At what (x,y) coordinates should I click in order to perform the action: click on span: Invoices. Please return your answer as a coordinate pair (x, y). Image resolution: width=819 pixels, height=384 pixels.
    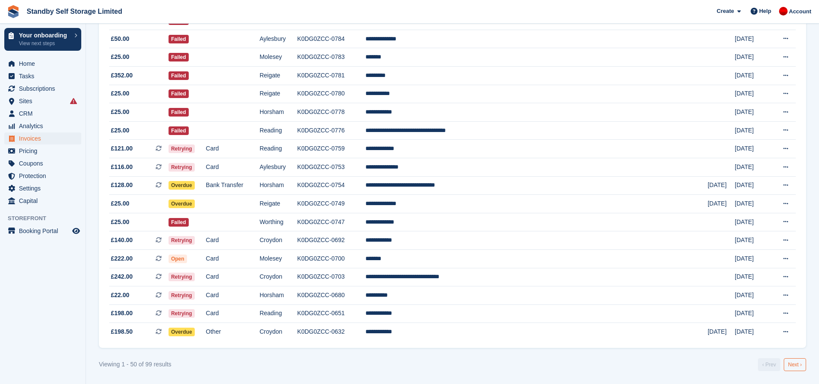
    Looking at the image, I should click on (45, 138).